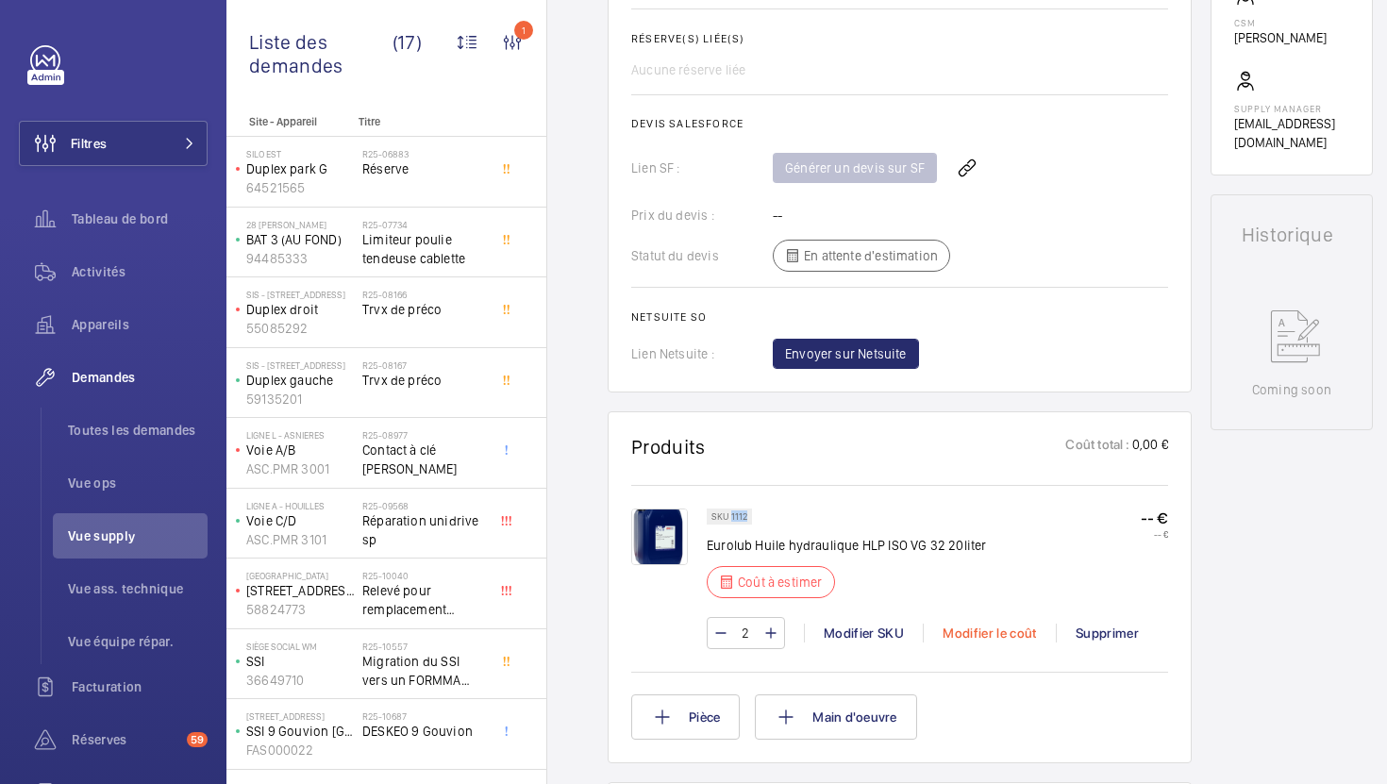  I want to click on span: 59, so click(197, 740).